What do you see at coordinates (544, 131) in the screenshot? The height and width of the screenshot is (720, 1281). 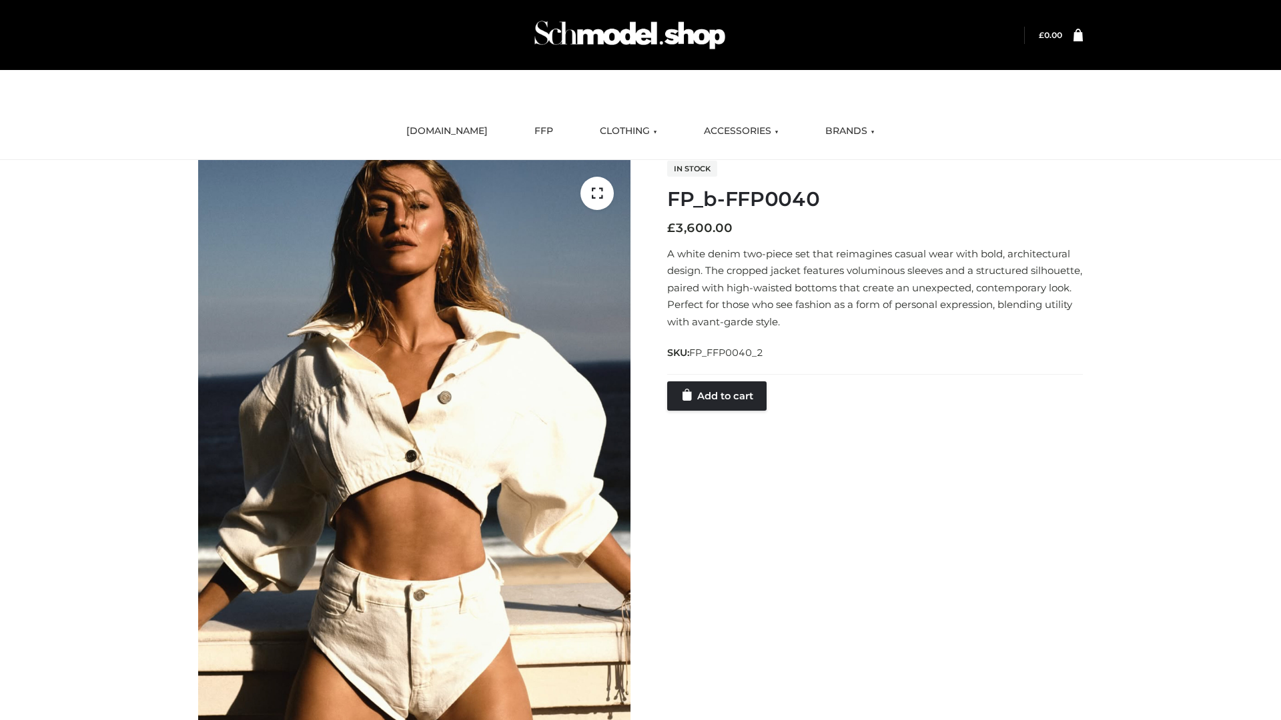 I see `a: FFP` at bounding box center [544, 131].